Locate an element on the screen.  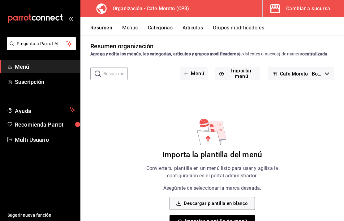
button: Cafe Moreto - Borrador is located at coordinates (300, 74).